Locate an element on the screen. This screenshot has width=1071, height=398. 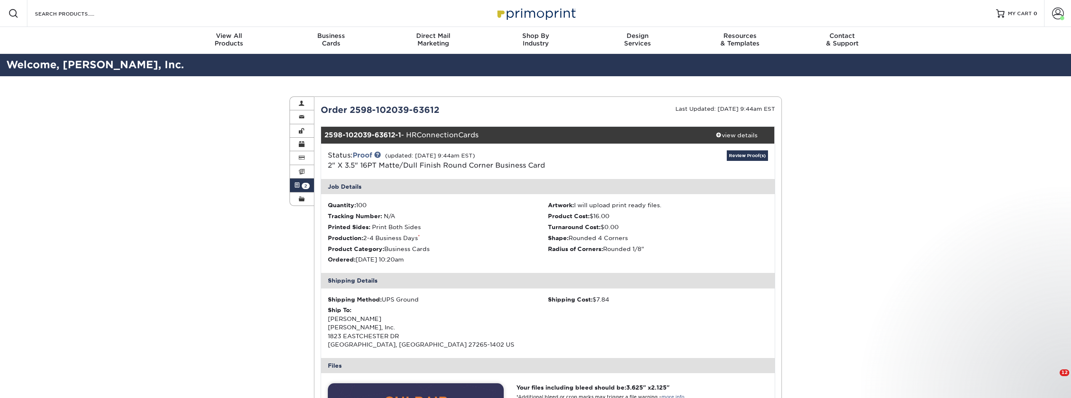
img: Primoprint is located at coordinates (536, 13).